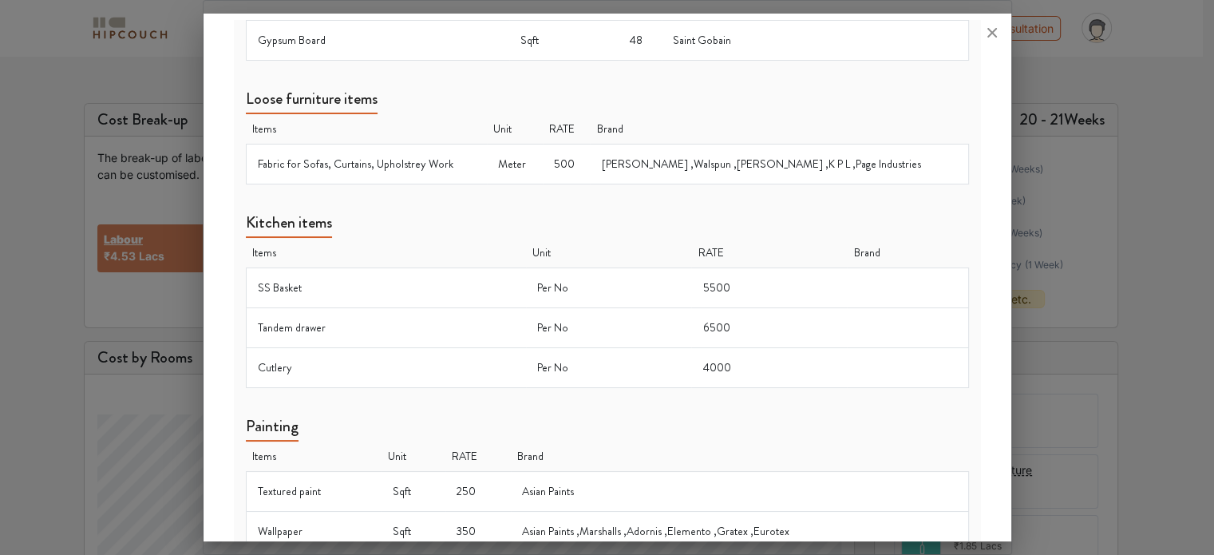 The image size is (1214, 555). Describe the element at coordinates (272, 429) in the screenshot. I see `h5: Painting` at that location.